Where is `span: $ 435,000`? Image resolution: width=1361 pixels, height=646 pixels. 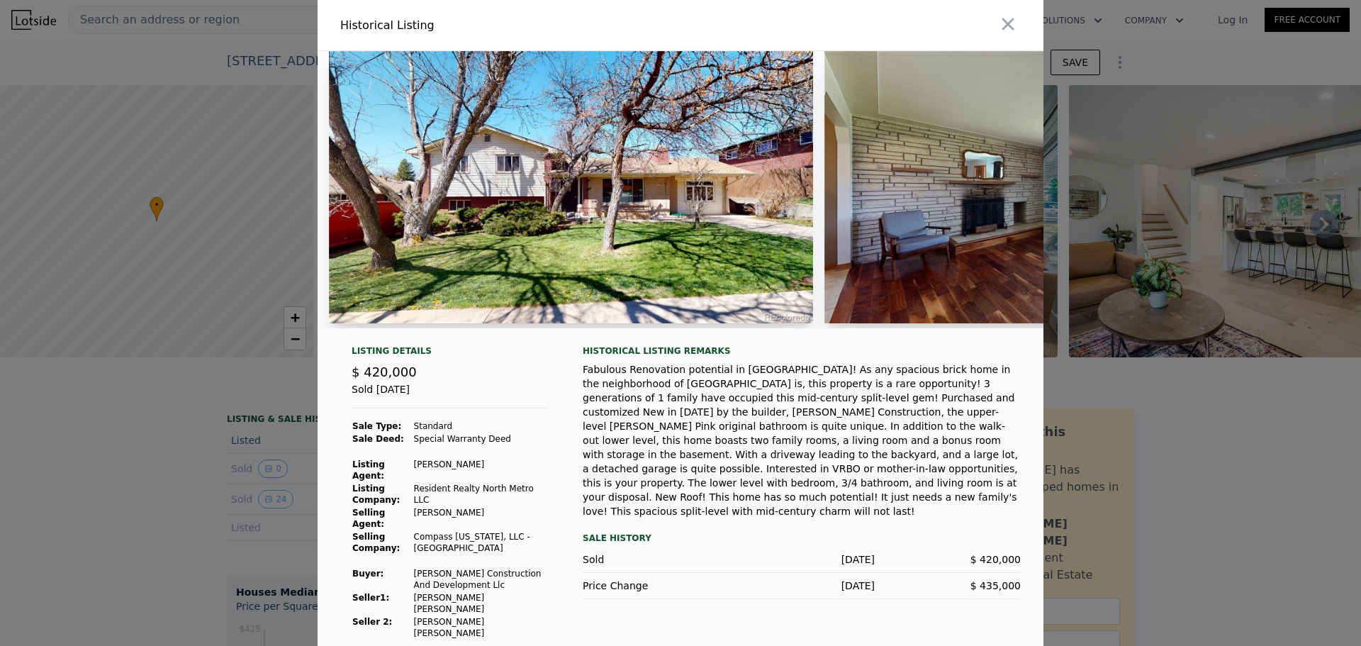 span: $ 435,000 is located at coordinates (995, 585).